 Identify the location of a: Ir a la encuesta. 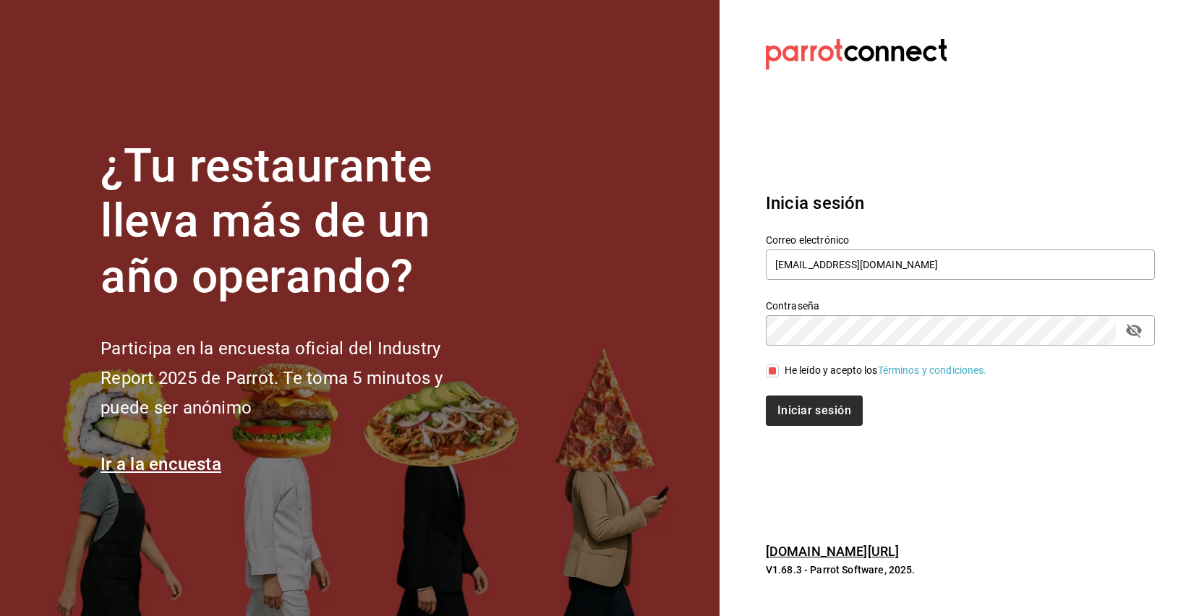
(161, 464).